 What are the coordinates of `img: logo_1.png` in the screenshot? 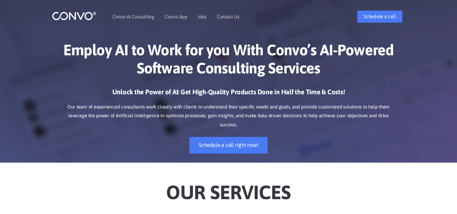 It's located at (74, 16).